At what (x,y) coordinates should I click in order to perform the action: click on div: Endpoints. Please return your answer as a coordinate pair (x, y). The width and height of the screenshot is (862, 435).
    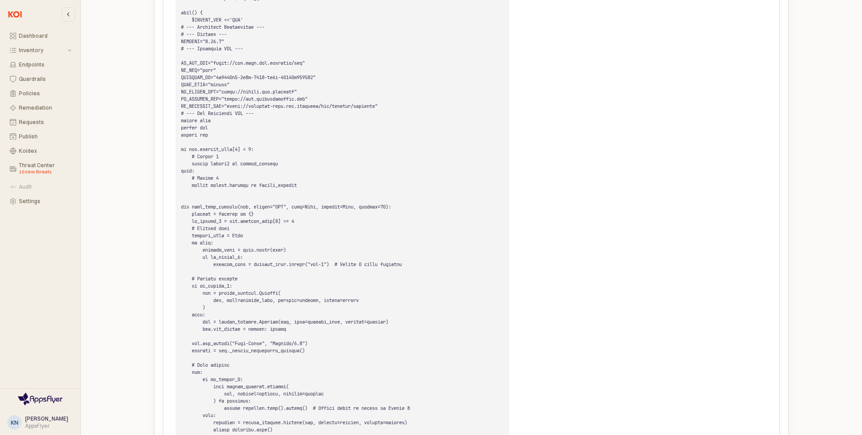
    Looking at the image, I should click on (45, 65).